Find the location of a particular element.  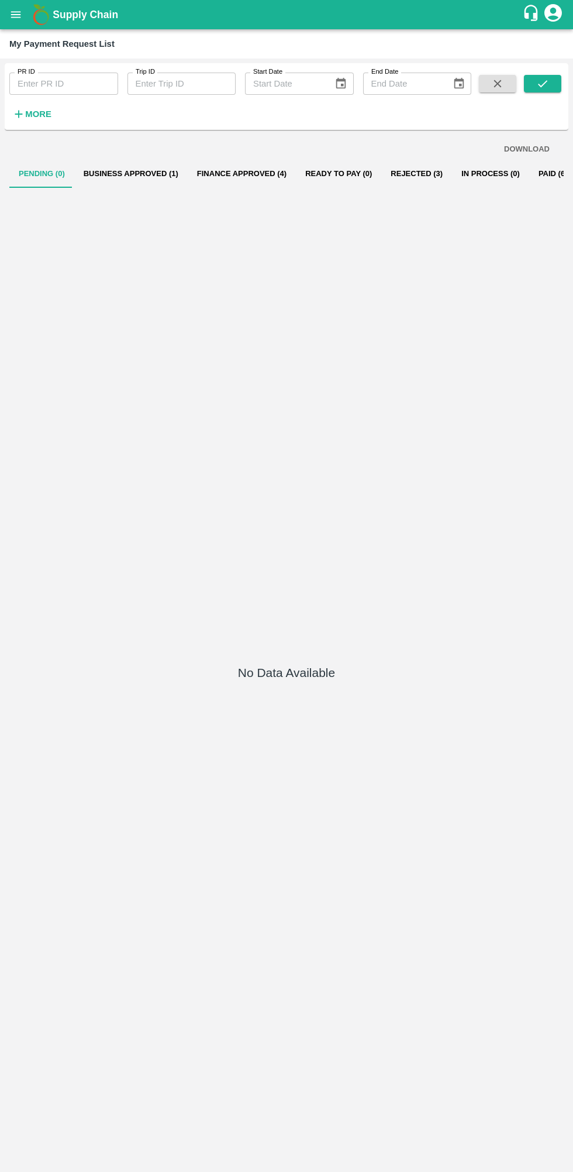

button: Finance Approved (4) is located at coordinates (242, 174).